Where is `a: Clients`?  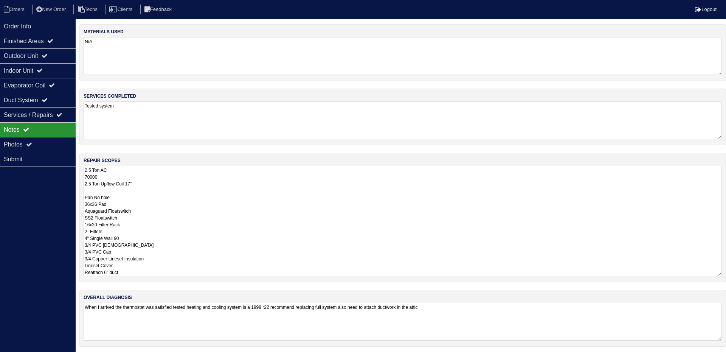 a: Clients is located at coordinates (121, 9).